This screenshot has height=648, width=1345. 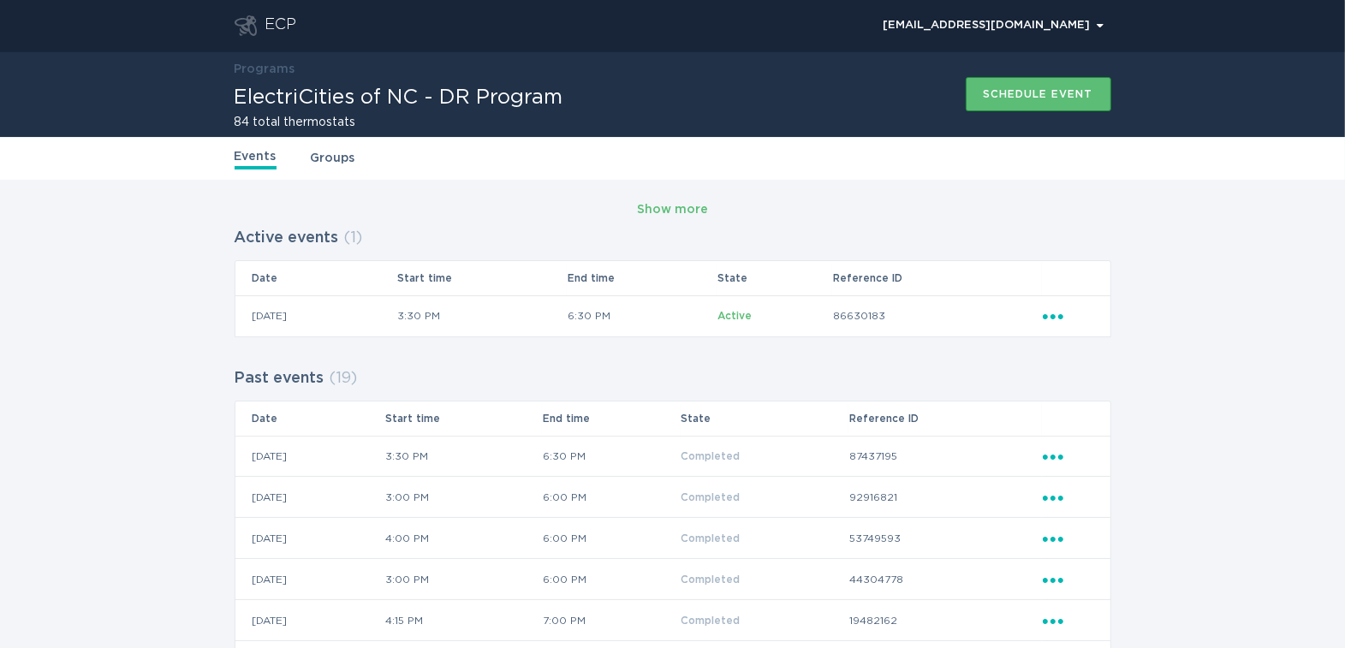 I want to click on button: Go to dashboard, so click(x=246, y=26).